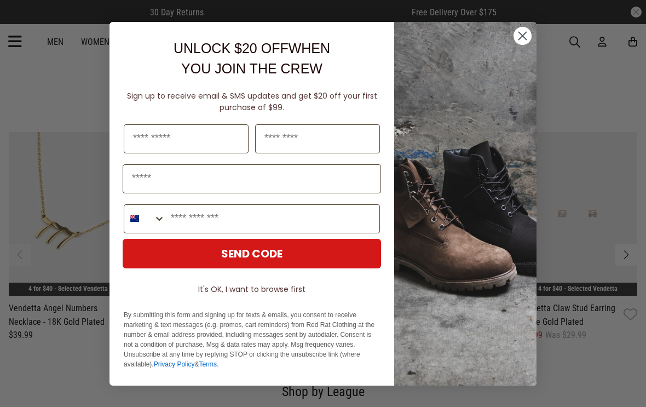  What do you see at coordinates (186, 138) in the screenshot?
I see `input: First Name` at bounding box center [186, 138].